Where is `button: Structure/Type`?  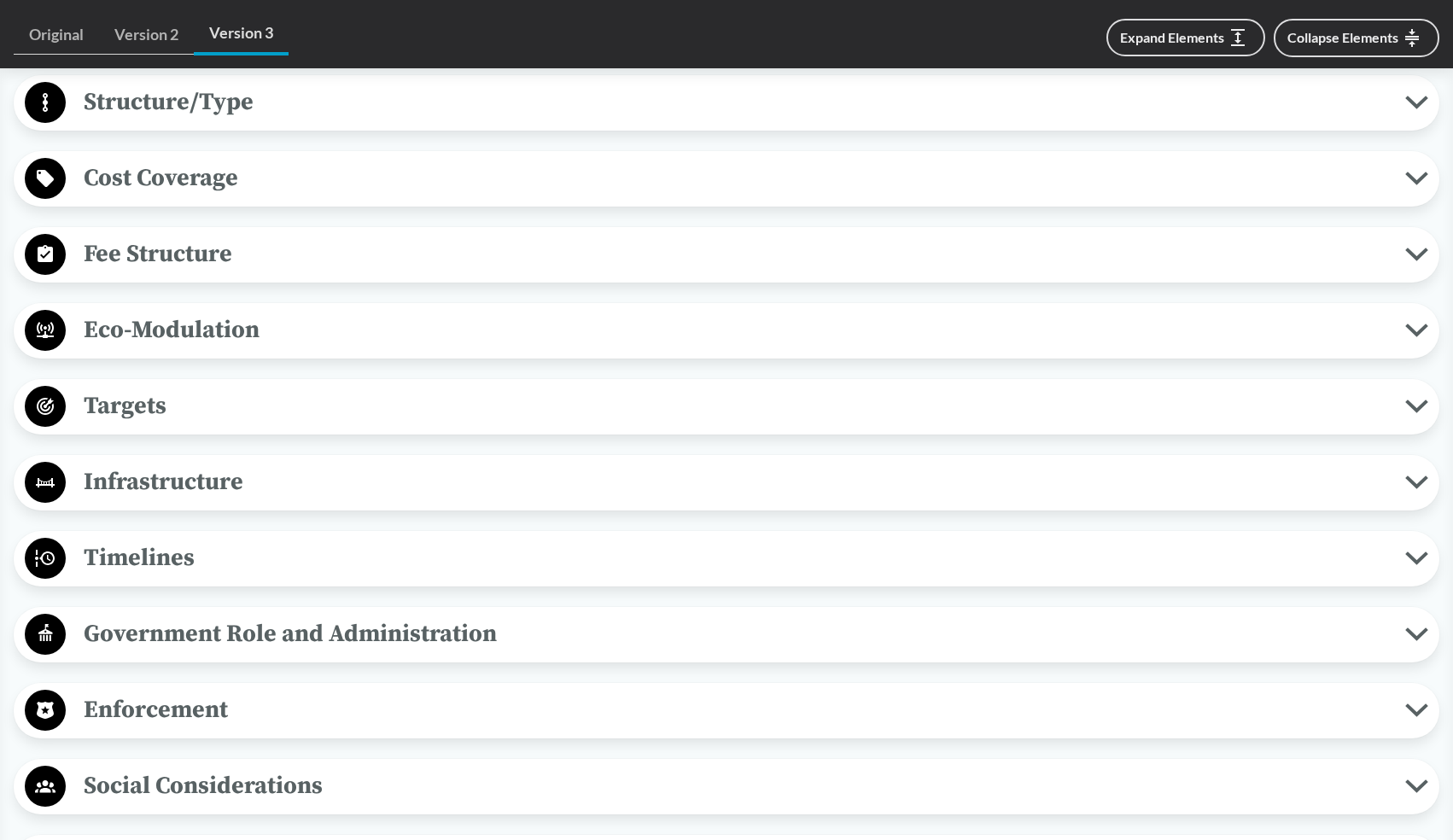 button: Structure/Type is located at coordinates (726, 103).